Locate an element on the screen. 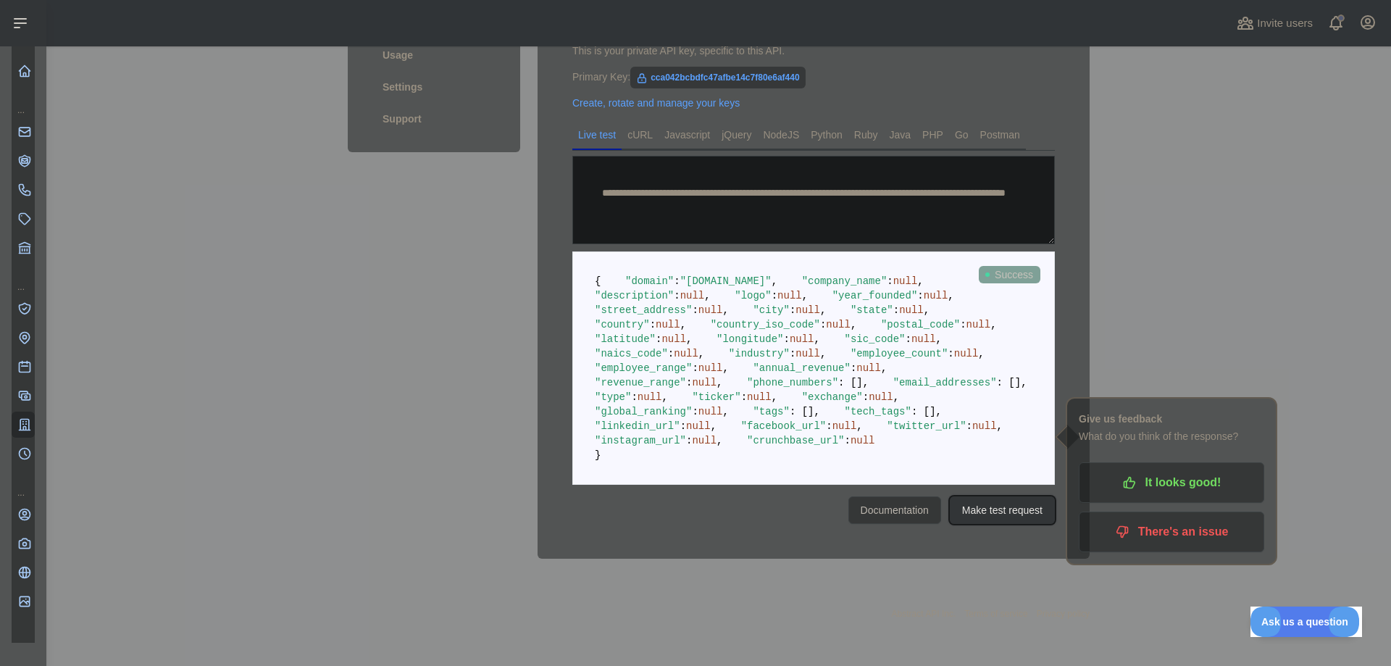 This screenshot has width=1391, height=666. a: Privacy policy is located at coordinates (1063, 613).